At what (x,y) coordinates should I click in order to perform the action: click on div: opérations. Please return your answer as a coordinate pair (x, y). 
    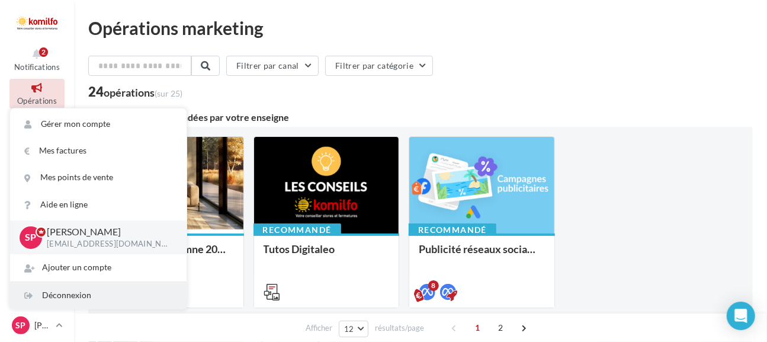
    Looking at the image, I should click on (143, 92).